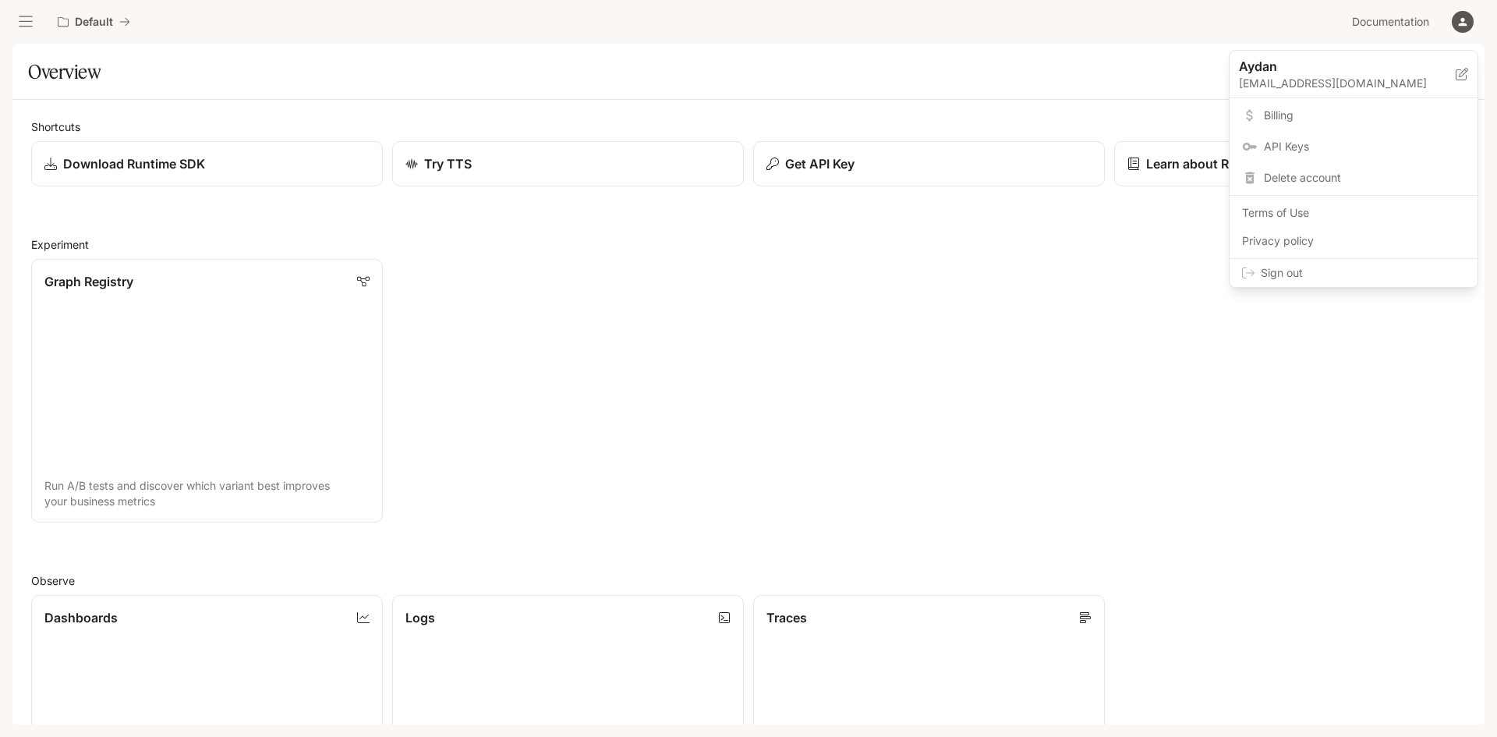 Image resolution: width=1497 pixels, height=737 pixels. What do you see at coordinates (1364, 115) in the screenshot?
I see `span: Billing` at bounding box center [1364, 115].